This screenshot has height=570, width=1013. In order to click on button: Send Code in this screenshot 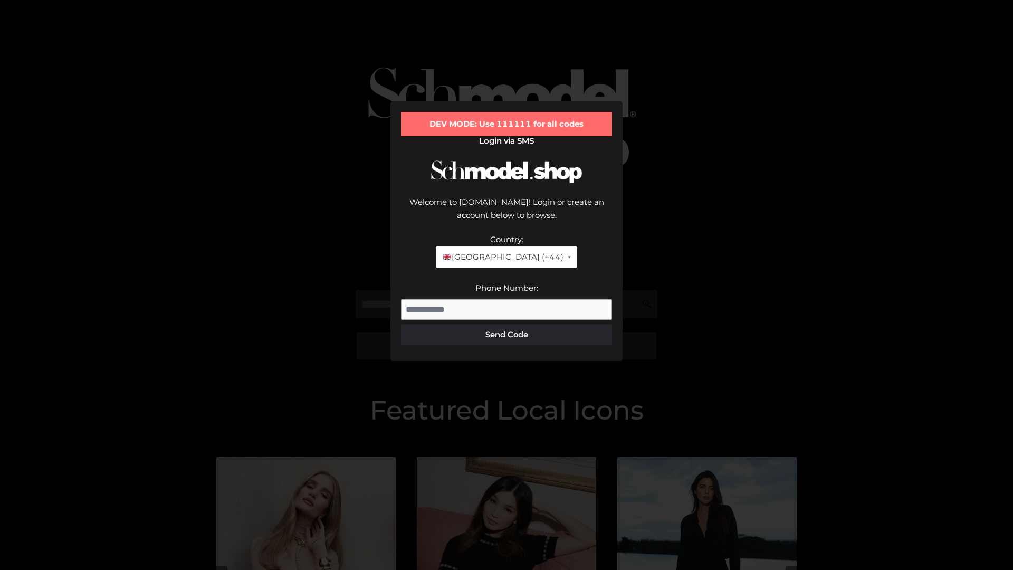, I will do `click(507, 335)`.